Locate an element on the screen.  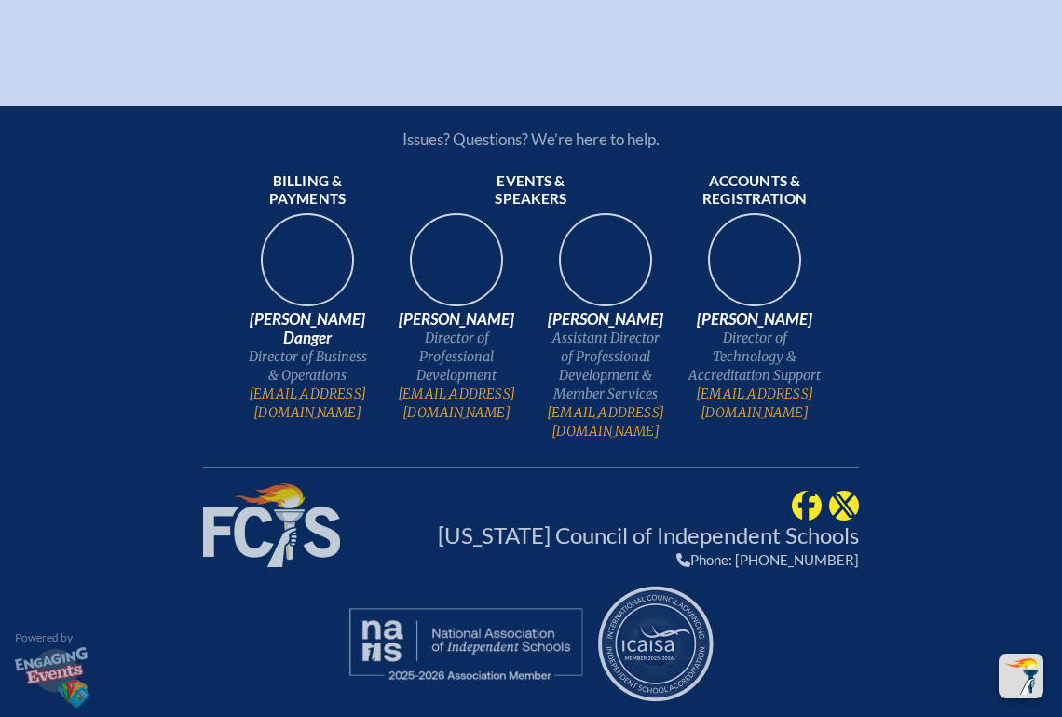
span: Director of Technology & Accreditation Support is located at coordinates (755, 357).